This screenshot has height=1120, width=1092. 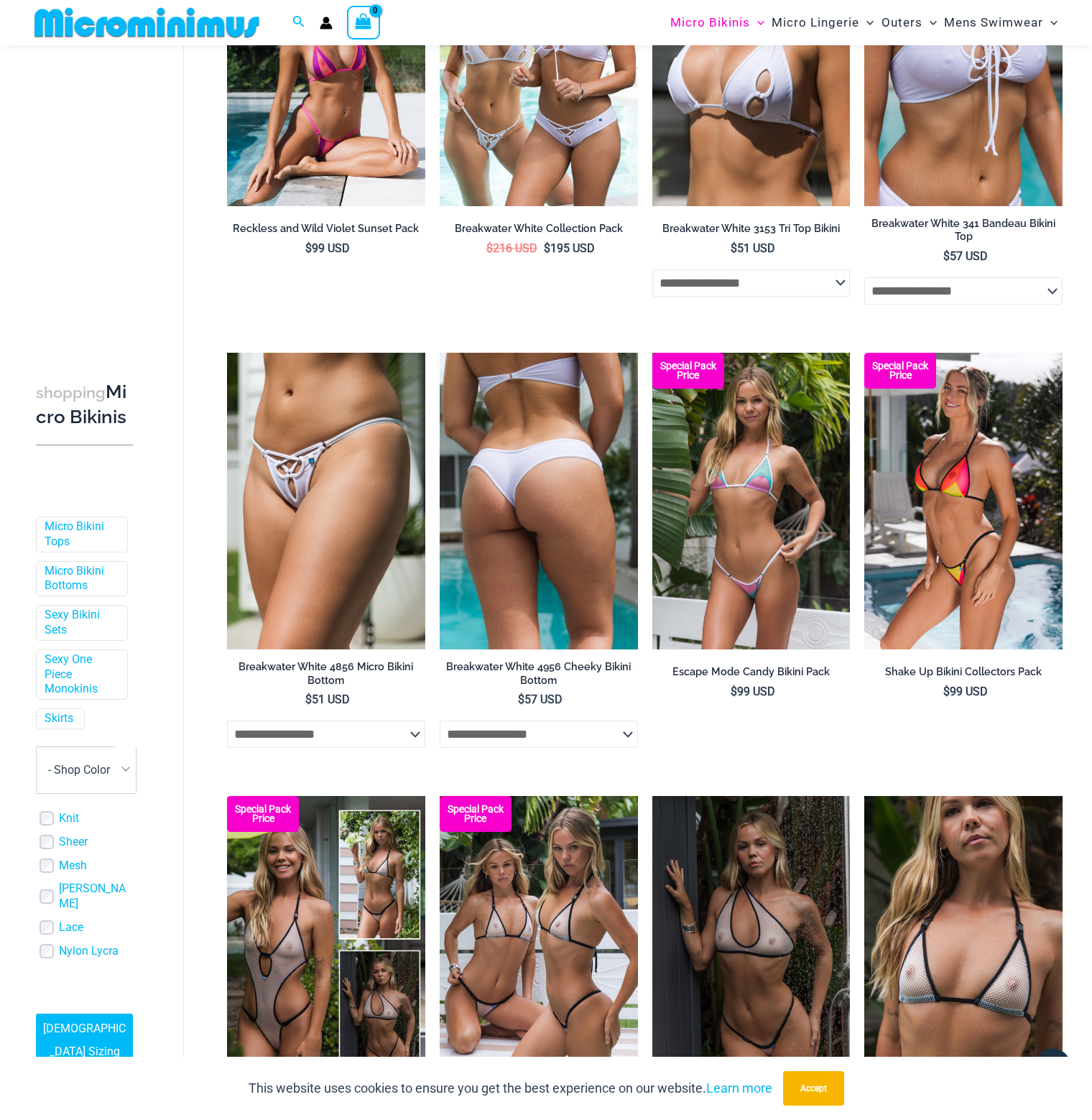 I want to click on img: Collection Pack (1), so click(x=326, y=945).